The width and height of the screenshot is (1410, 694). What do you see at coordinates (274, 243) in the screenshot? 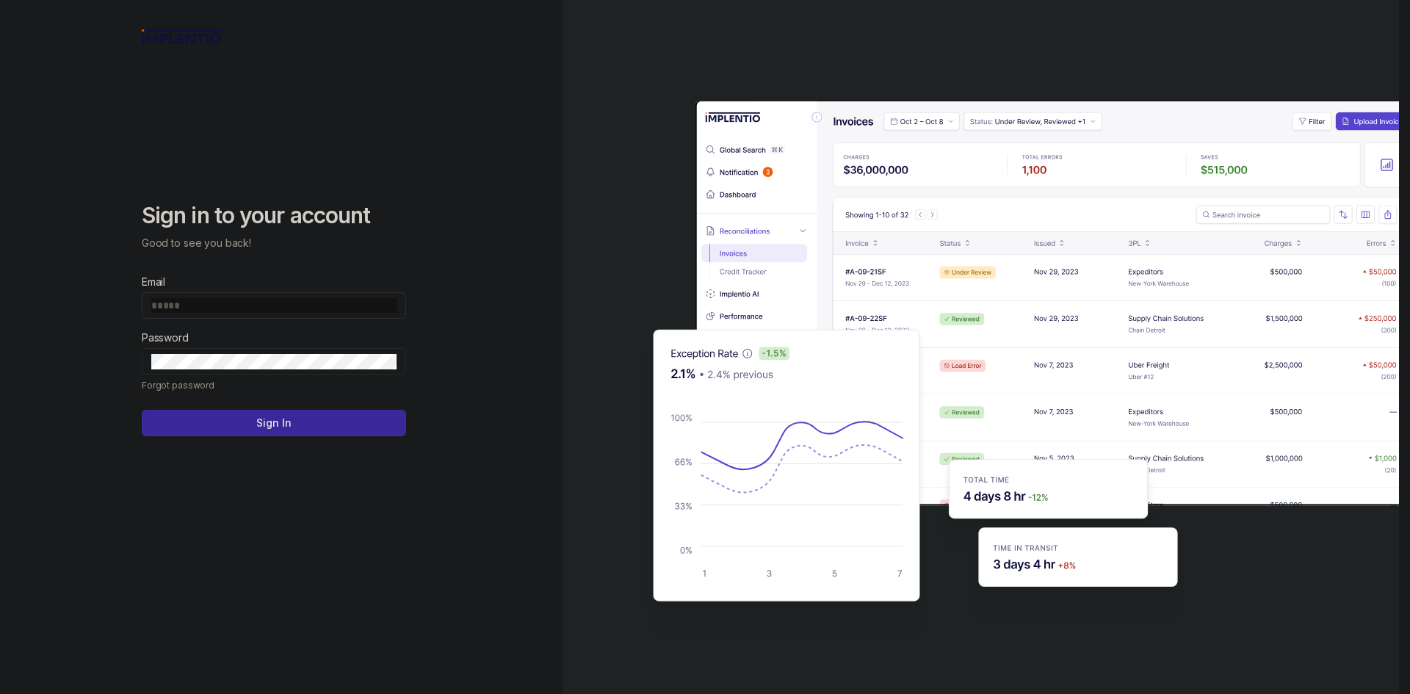
I see `p: Good to see you back!` at bounding box center [274, 243].